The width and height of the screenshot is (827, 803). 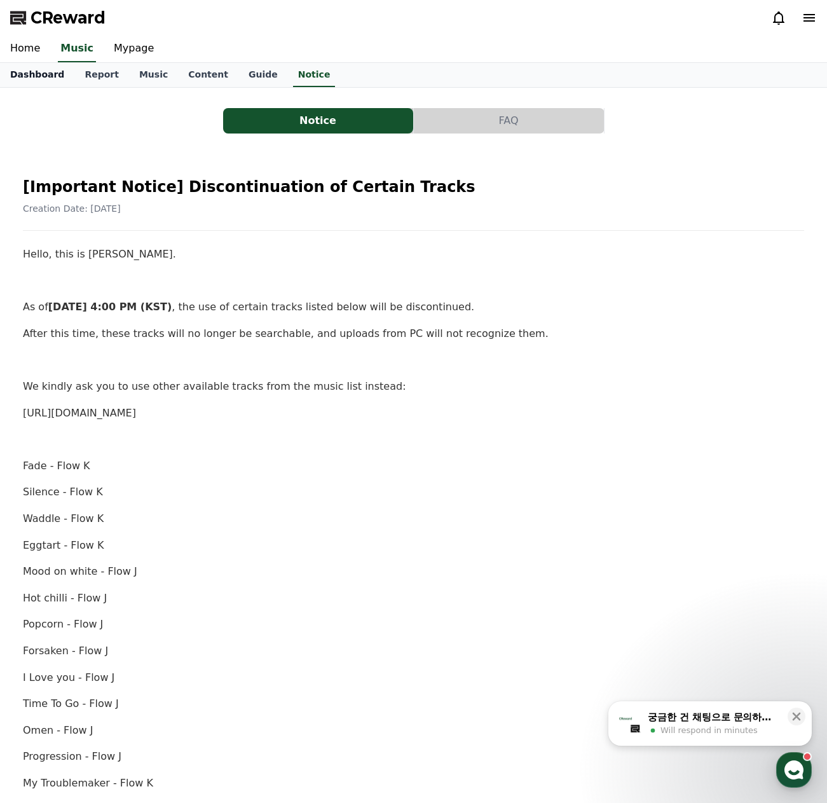 I want to click on a: Settings, so click(x=204, y=419).